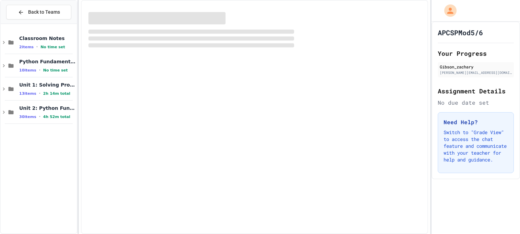  What do you see at coordinates (476, 53) in the screenshot?
I see `h2: Your Progress` at bounding box center [476, 53].